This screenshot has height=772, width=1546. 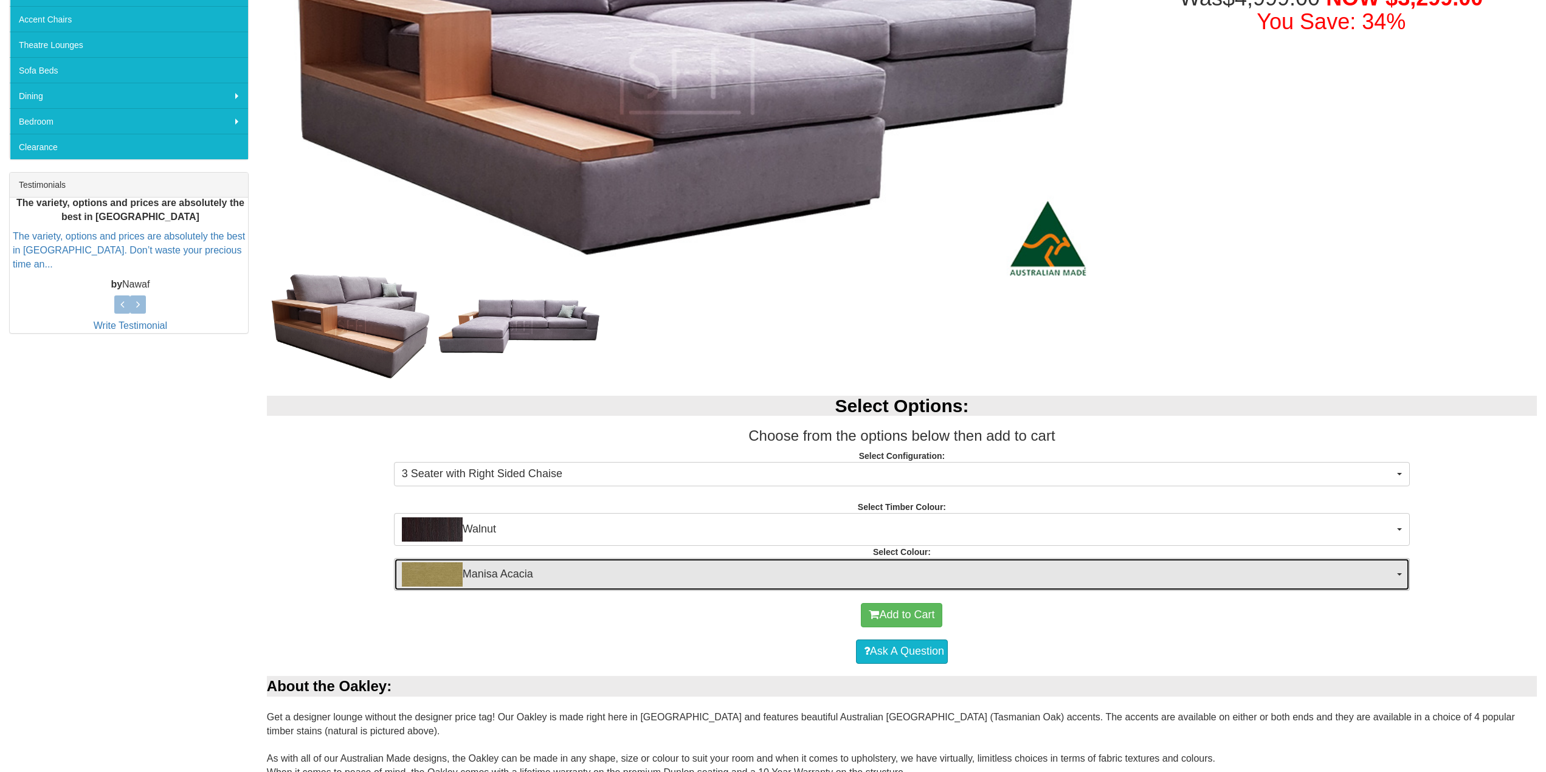 I want to click on strong: Select Colour:, so click(x=902, y=552).